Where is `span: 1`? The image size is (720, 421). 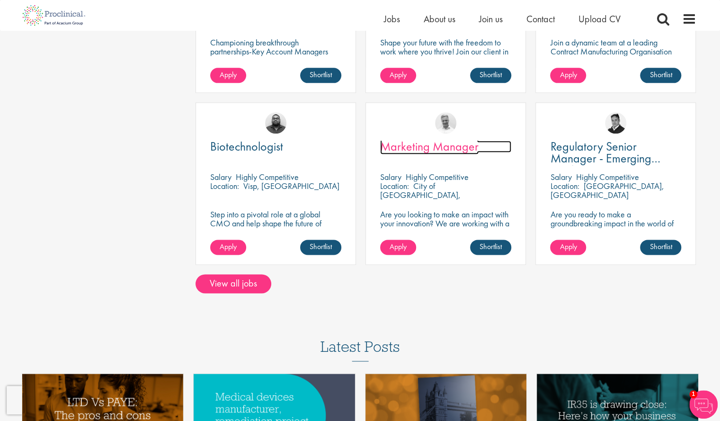
span: 1 is located at coordinates (693, 394).